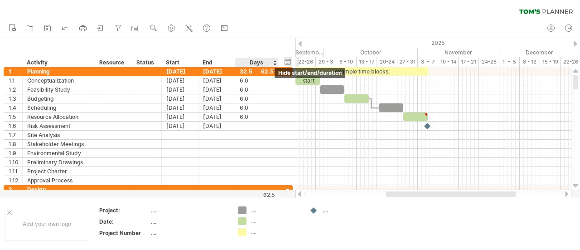 The width and height of the screenshot is (580, 250). Describe the element at coordinates (371, 52) in the screenshot. I see `div: October 2025` at that location.